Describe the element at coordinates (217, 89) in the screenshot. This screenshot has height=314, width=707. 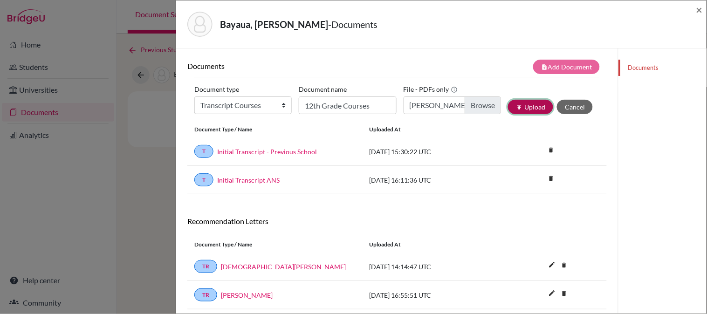
I see `label: Document type` at that location.